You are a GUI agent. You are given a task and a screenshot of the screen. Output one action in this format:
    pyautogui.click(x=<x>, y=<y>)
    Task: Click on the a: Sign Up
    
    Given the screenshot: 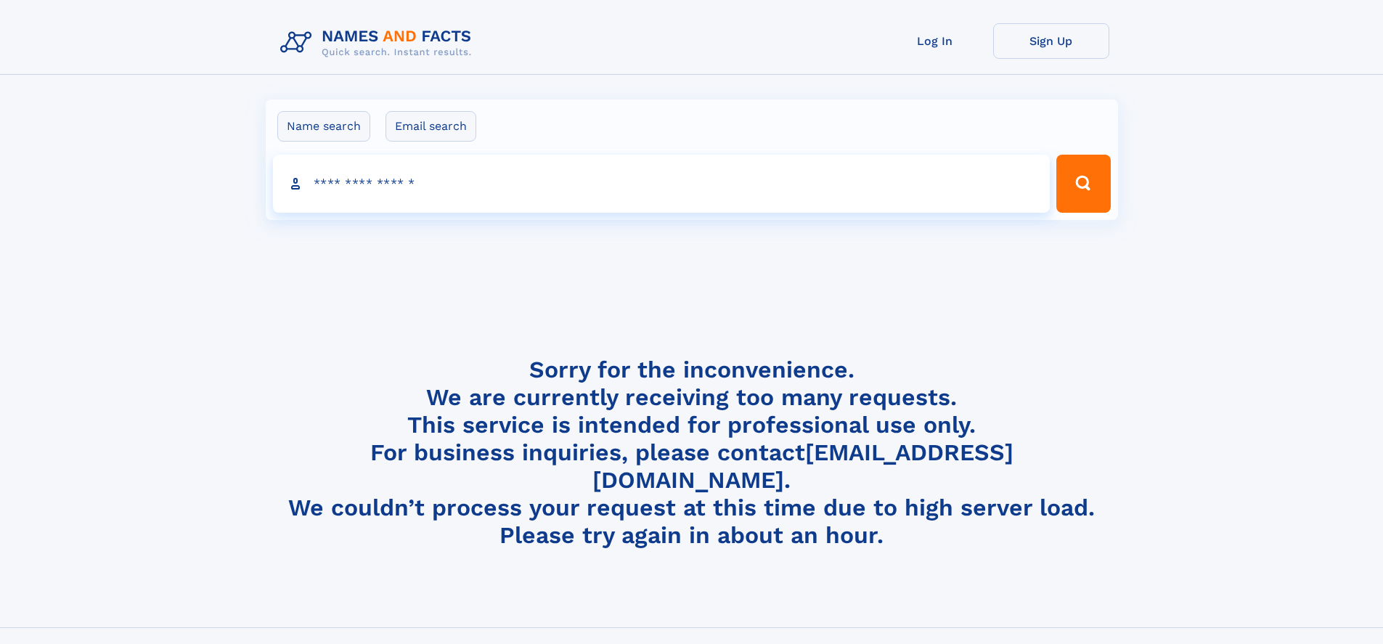 What is the action you would take?
    pyautogui.click(x=1051, y=41)
    